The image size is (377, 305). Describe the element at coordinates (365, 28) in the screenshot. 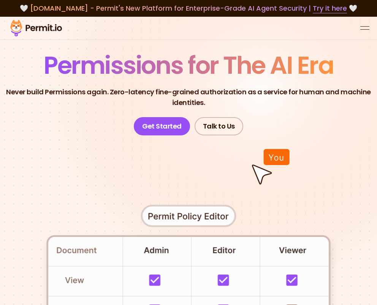

I see `button: open menu` at that location.